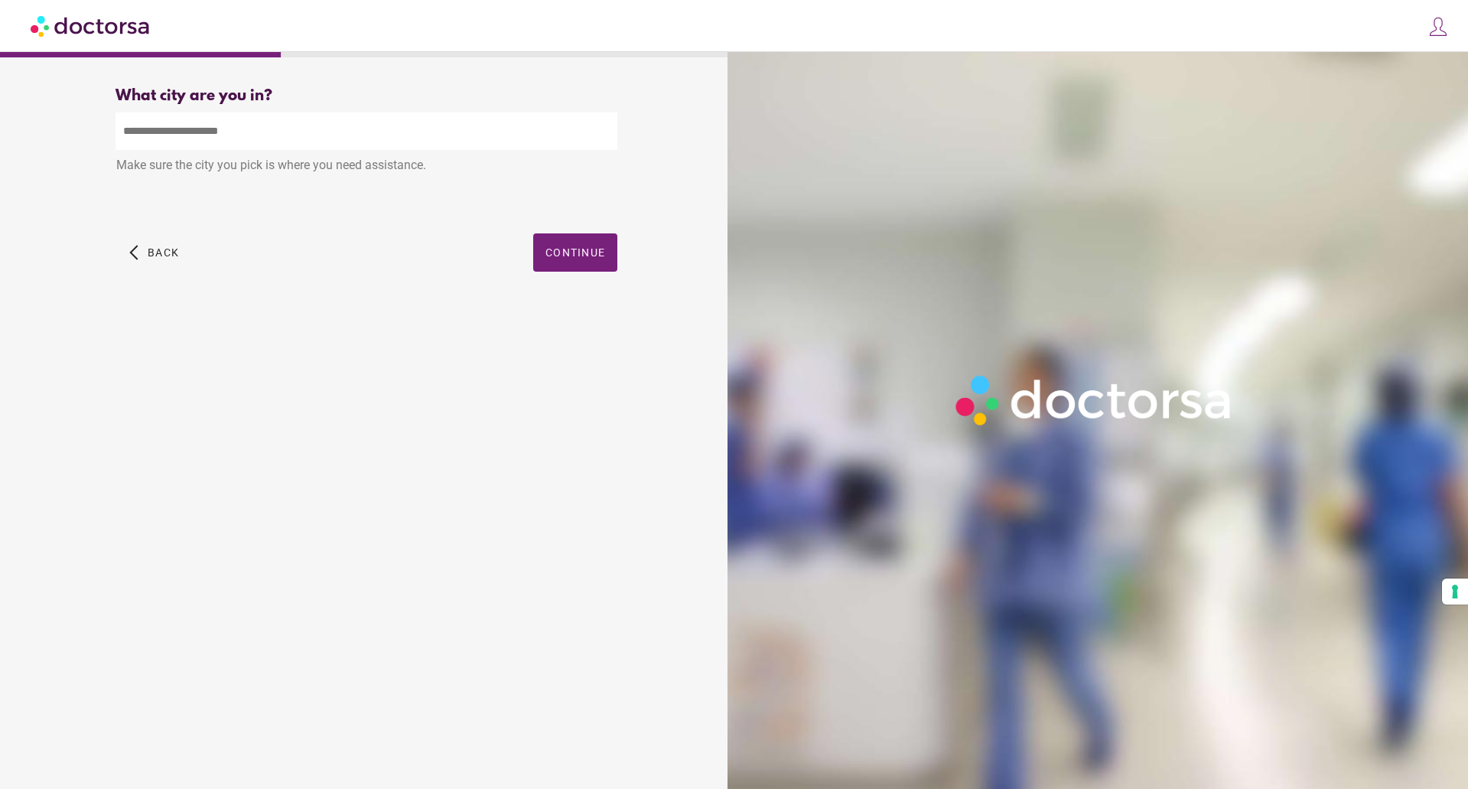 This screenshot has height=789, width=1468. Describe the element at coordinates (1095, 400) in the screenshot. I see `img: Logo-Doctorsa-trans-White-partial-flat.png` at that location.